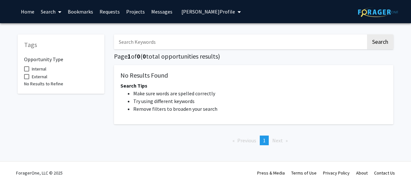  What do you see at coordinates (136, 12) in the screenshot?
I see `a: Projects` at bounding box center [136, 12].